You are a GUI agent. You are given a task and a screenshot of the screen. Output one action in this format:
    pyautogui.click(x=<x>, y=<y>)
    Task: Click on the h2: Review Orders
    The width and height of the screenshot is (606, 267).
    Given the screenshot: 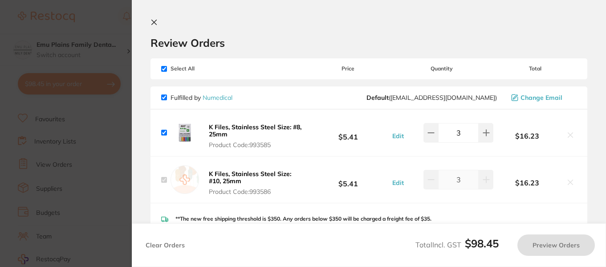 What is the action you would take?
    pyautogui.click(x=369, y=43)
    